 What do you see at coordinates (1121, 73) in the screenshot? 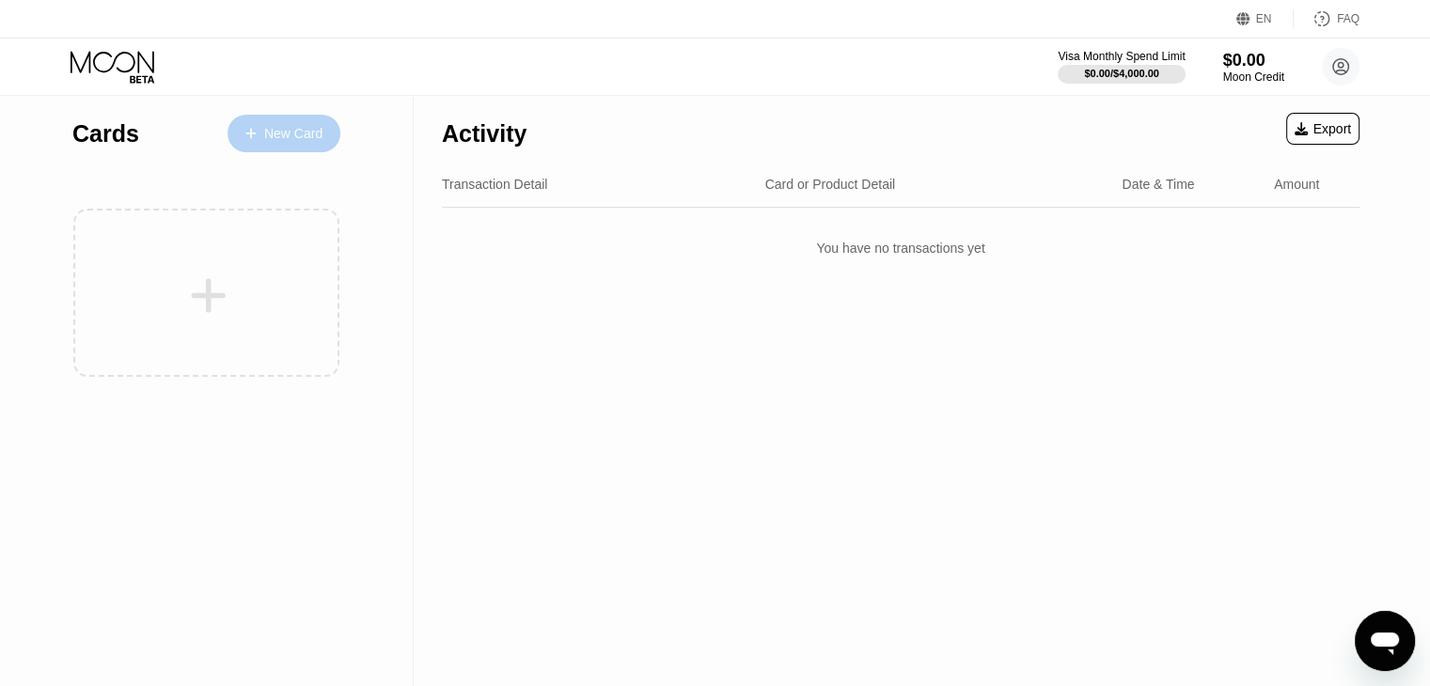
I see `div: $0.00 / $4,000.00` at bounding box center [1121, 73].